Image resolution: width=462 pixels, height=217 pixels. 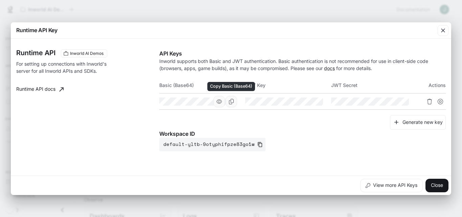 I want to click on button: Close, so click(x=437, y=185).